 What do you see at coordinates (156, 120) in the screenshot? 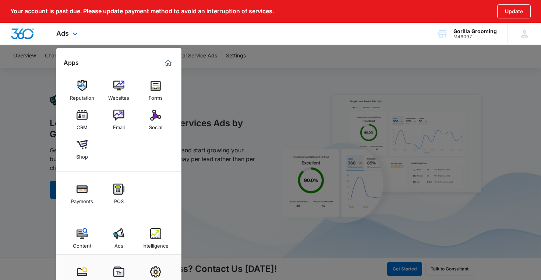
I see `a: Social` at bounding box center [156, 120].